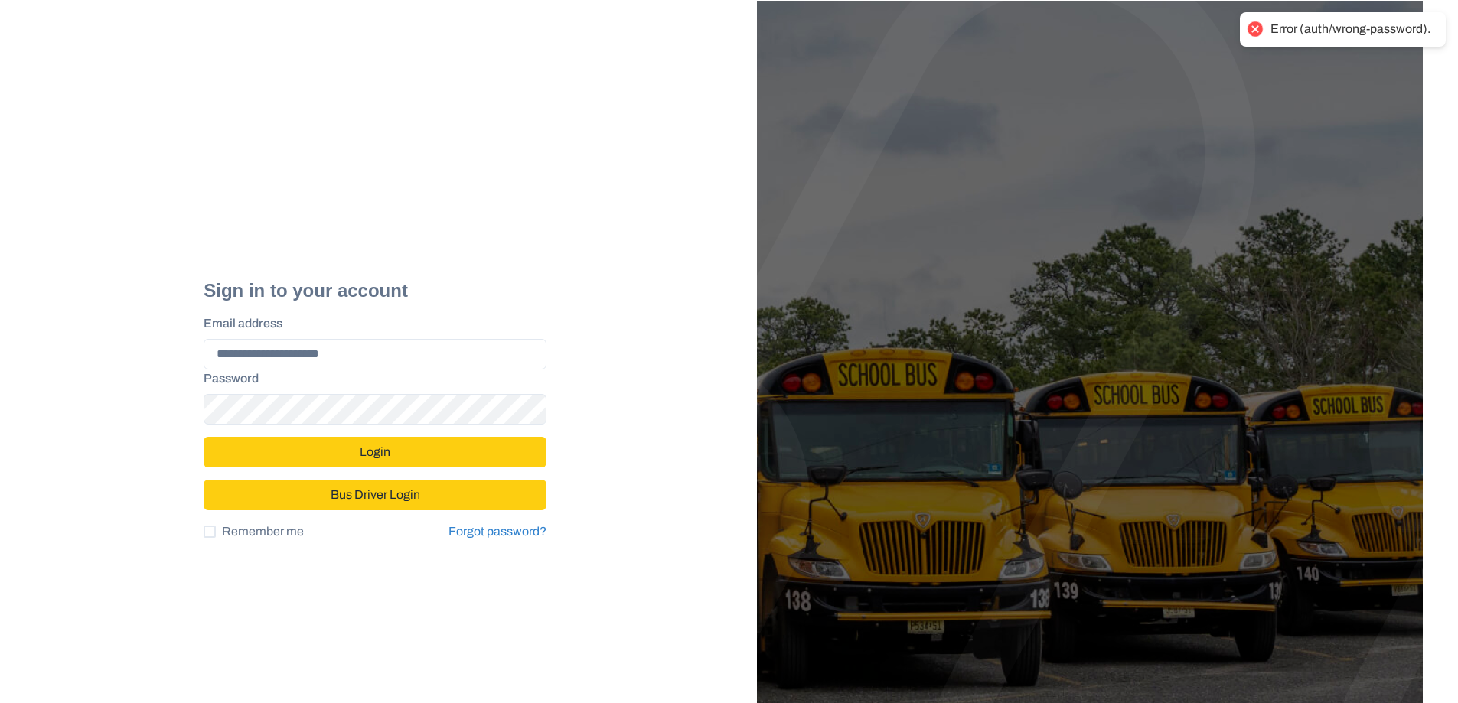 The height and width of the screenshot is (703, 1458). What do you see at coordinates (370, 324) in the screenshot?
I see `label: Email address` at bounding box center [370, 324].